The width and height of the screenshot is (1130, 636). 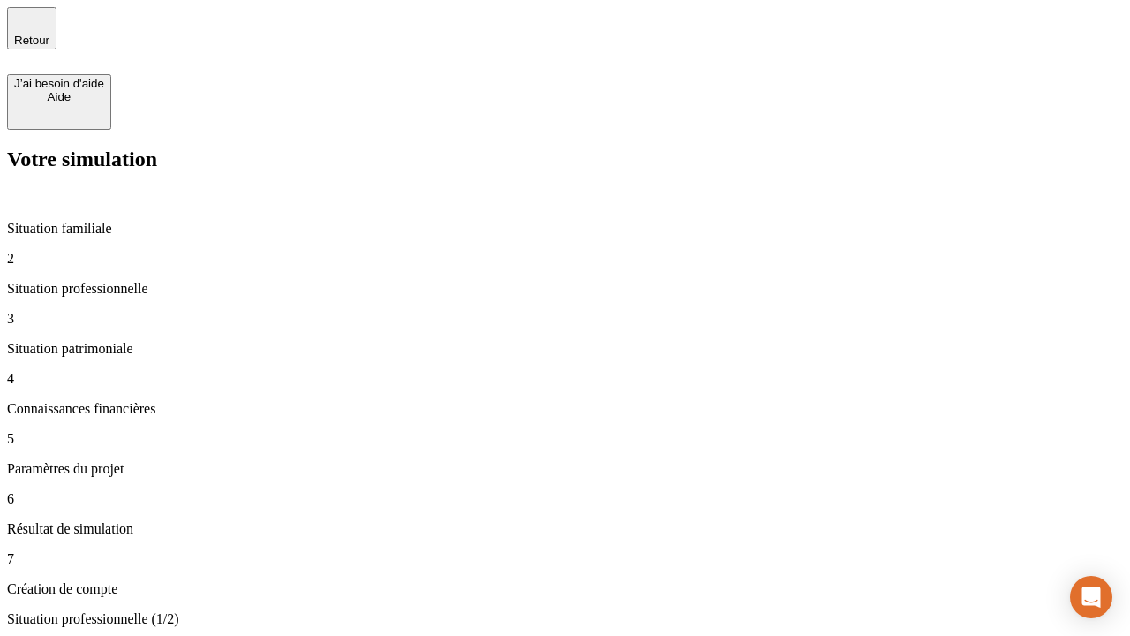 What do you see at coordinates (1092, 597) in the screenshot?
I see `div: Open Intercom Messenger` at bounding box center [1092, 597].